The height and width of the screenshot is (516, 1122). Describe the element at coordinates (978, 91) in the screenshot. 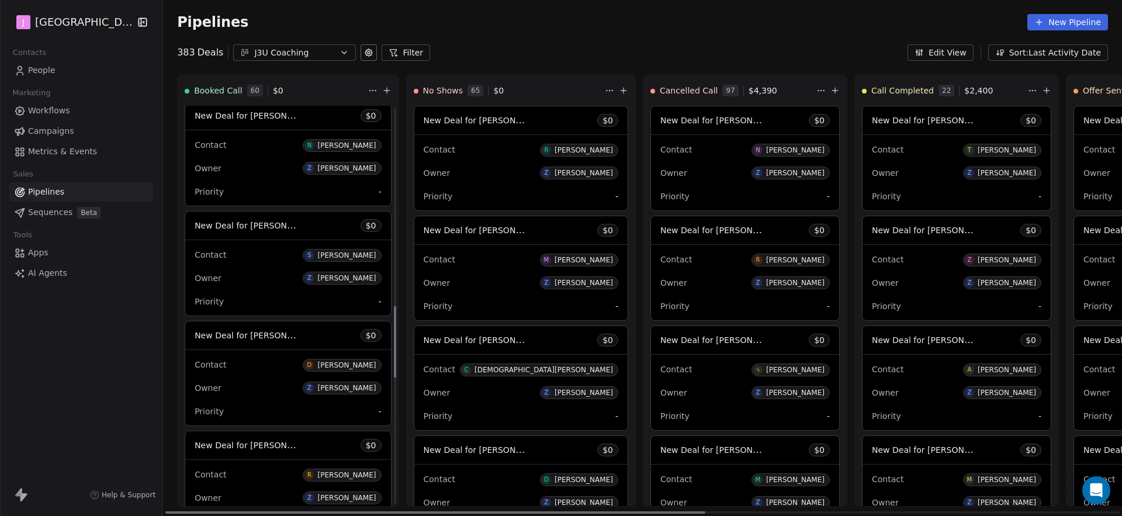

I see `span: $ 2,400` at that location.